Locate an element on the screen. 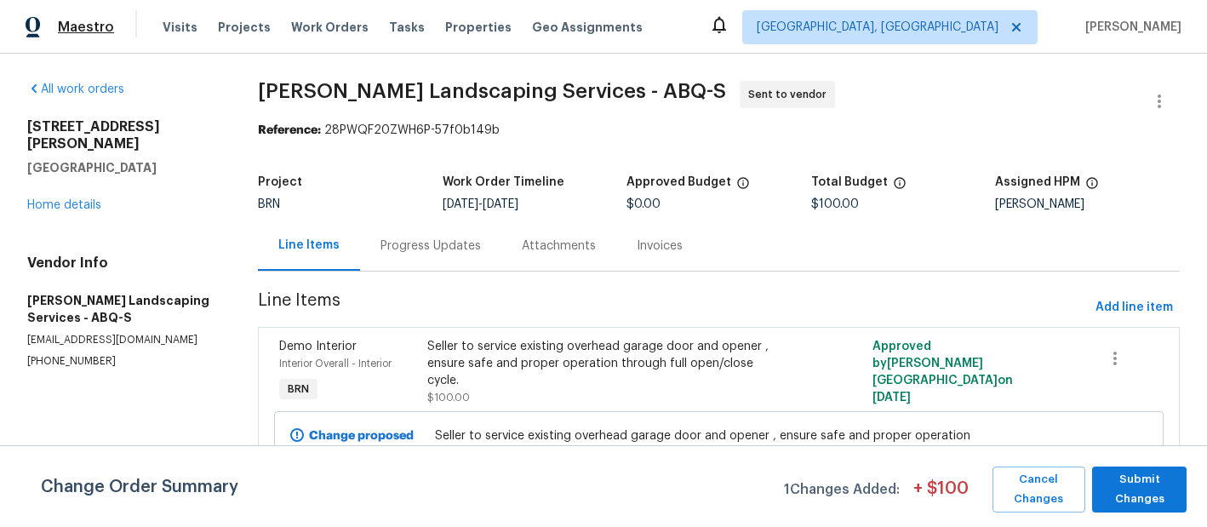 This screenshot has width=1207, height=527. span: Demo Interior is located at coordinates (317, 346).